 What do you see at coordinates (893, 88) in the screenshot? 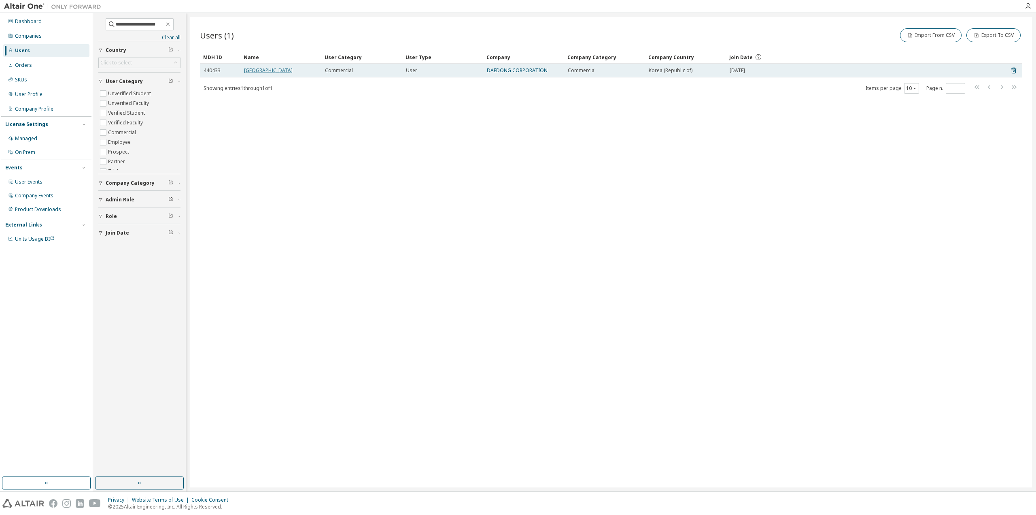
I see `span: Items per page` at bounding box center [893, 88].